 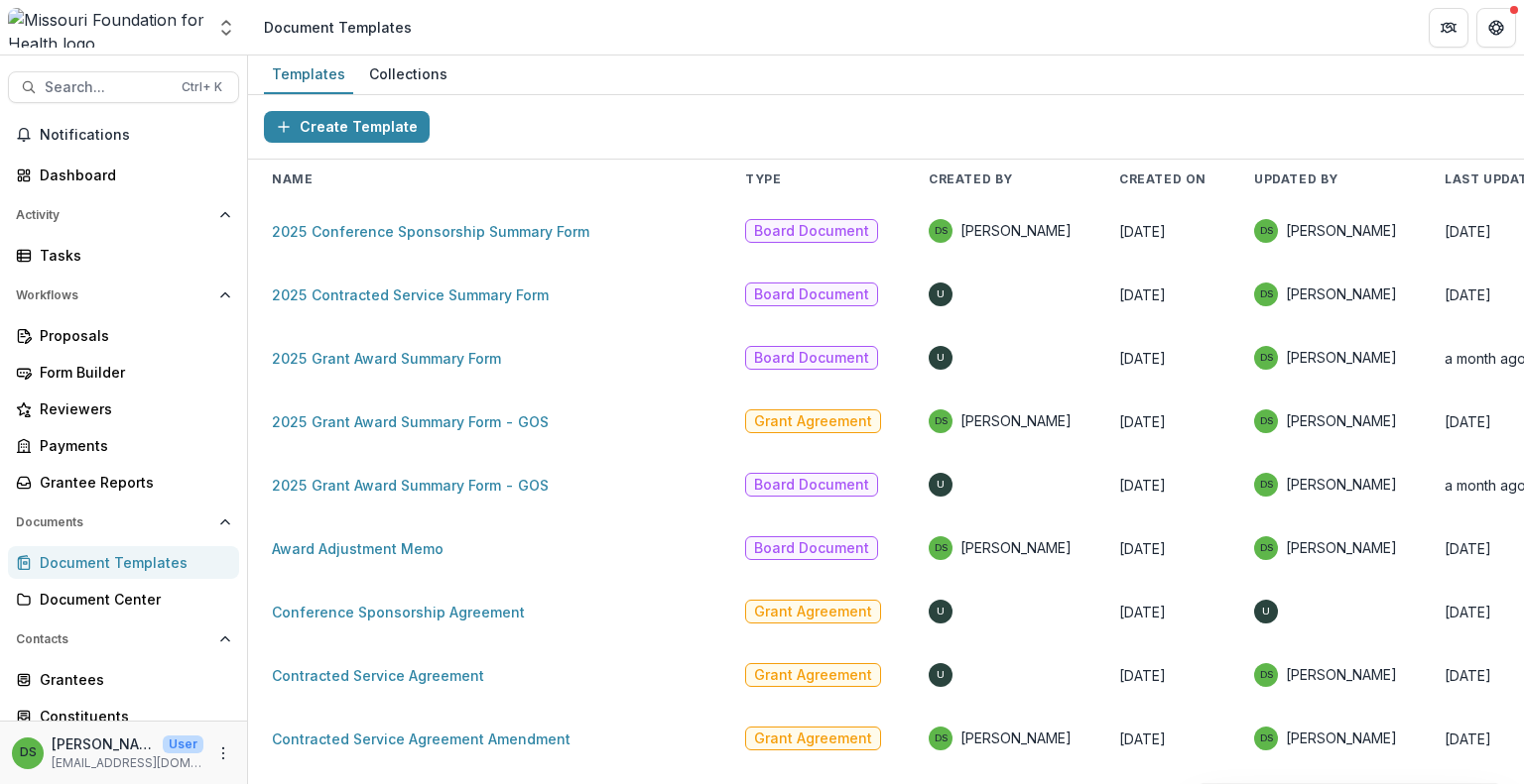 What do you see at coordinates (131, 482) in the screenshot?
I see `div: Grantee Reports` at bounding box center [131, 482].